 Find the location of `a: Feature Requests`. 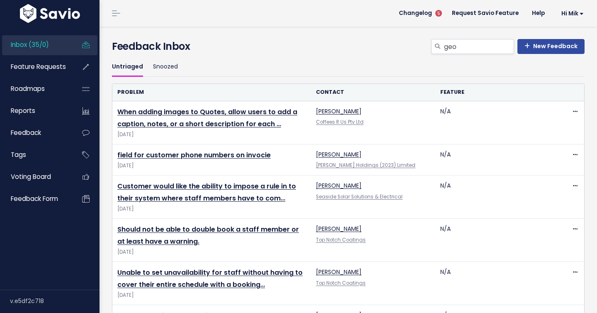

a: Feature Requests is located at coordinates (35, 67).